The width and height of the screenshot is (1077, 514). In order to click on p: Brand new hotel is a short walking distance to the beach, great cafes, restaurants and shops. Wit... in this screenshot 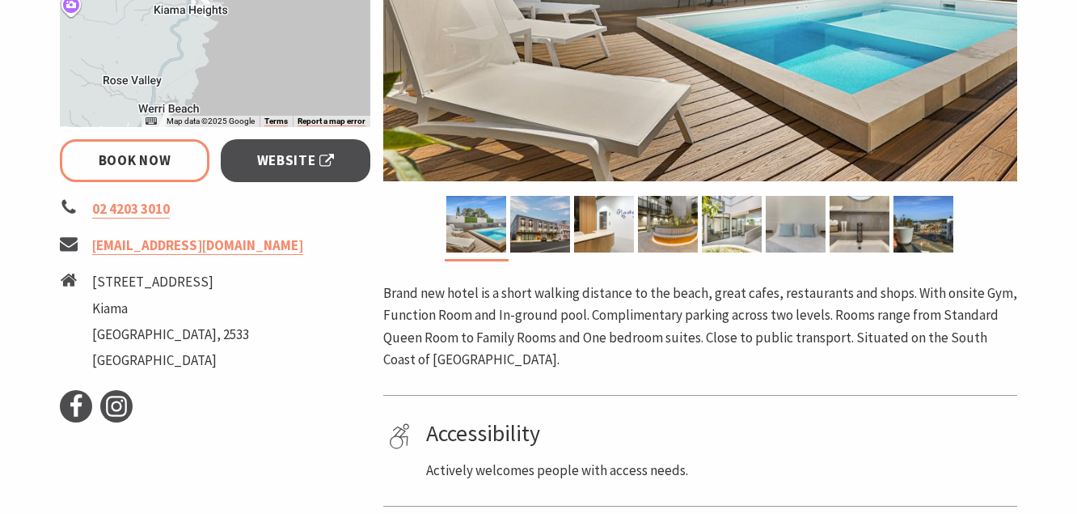, I will do `click(700, 326)`.